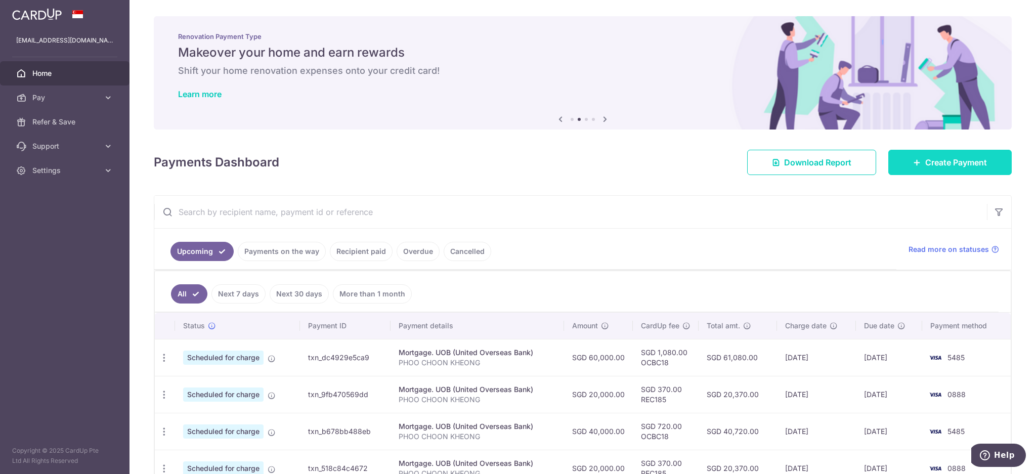  I want to click on span: Support, so click(66, 146).